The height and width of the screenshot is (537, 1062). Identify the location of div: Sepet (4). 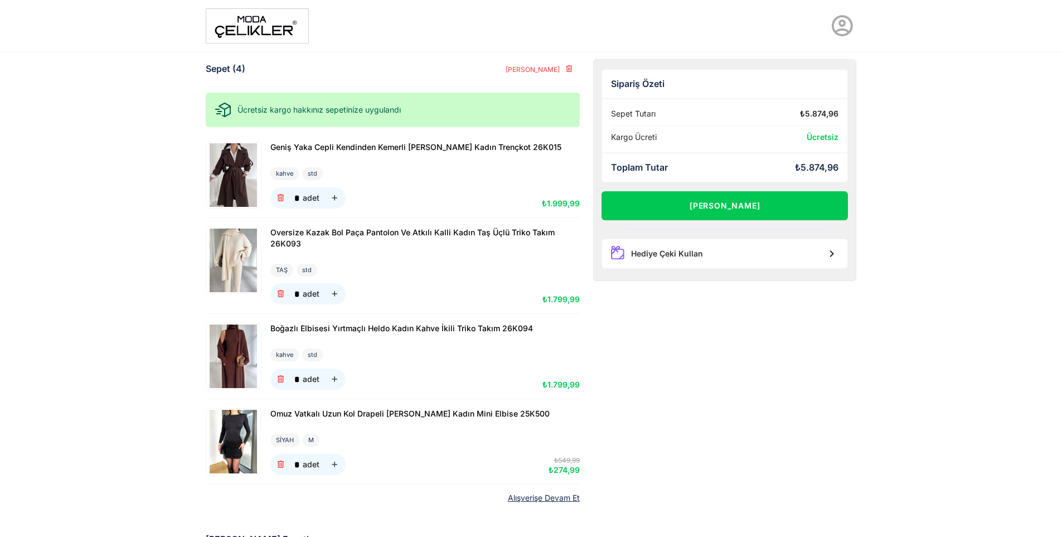
(225, 69).